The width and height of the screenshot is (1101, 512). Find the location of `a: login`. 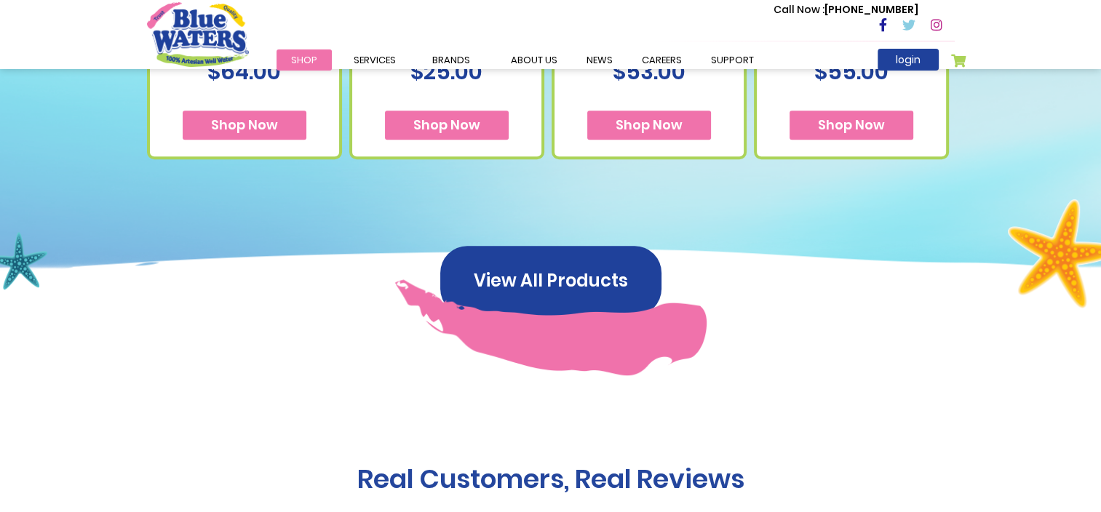

a: login is located at coordinates (908, 60).